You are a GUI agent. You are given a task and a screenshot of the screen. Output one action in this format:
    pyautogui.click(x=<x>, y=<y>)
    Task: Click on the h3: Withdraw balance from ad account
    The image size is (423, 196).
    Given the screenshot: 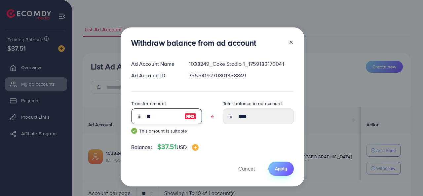 What is the action you would take?
    pyautogui.click(x=194, y=43)
    